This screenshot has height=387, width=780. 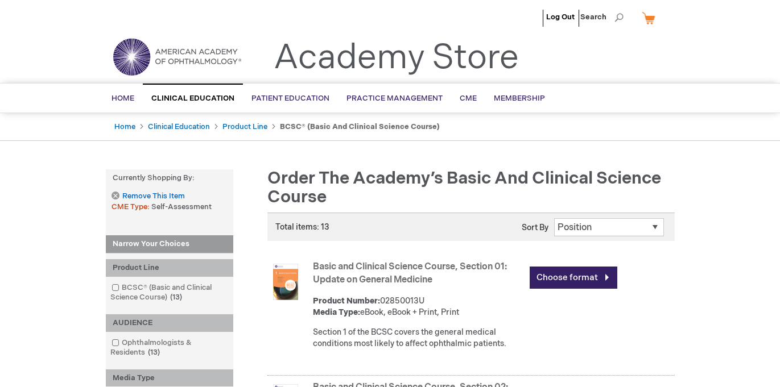 What do you see at coordinates (347, 301) in the screenshot?
I see `strong: Product Number:` at bounding box center [347, 301].